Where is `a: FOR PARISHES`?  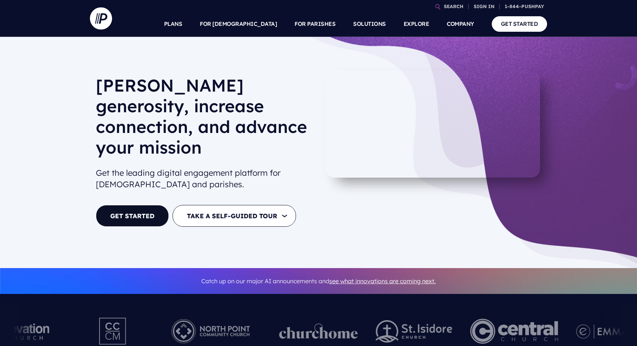 a: FOR PARISHES is located at coordinates (315, 24).